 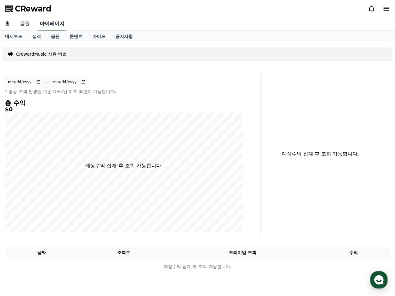 What do you see at coordinates (37, 36) in the screenshot?
I see `a: 실적` at bounding box center [37, 36].